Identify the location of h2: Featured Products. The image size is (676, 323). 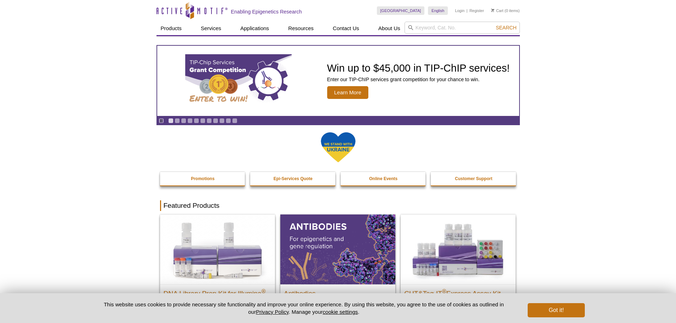
(338, 206).